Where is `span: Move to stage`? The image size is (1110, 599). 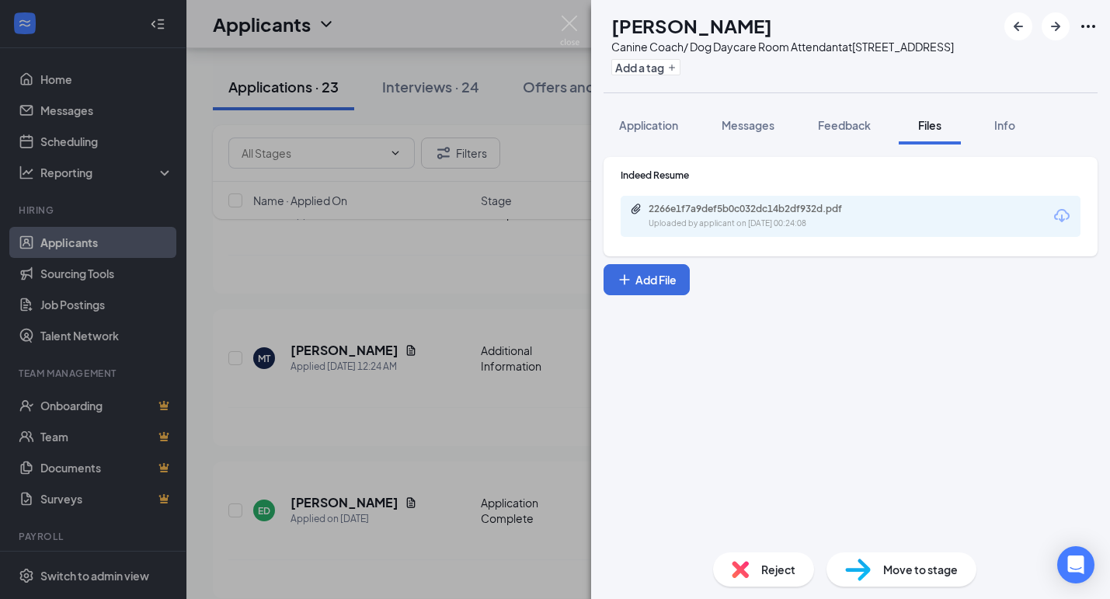 span: Move to stage is located at coordinates (921, 569).